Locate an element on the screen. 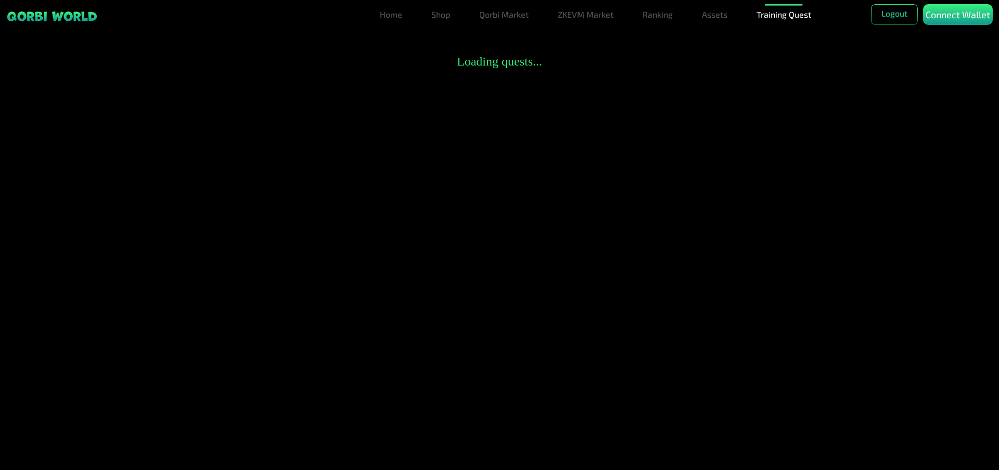 The height and width of the screenshot is (470, 999). a: Assets is located at coordinates (714, 15).